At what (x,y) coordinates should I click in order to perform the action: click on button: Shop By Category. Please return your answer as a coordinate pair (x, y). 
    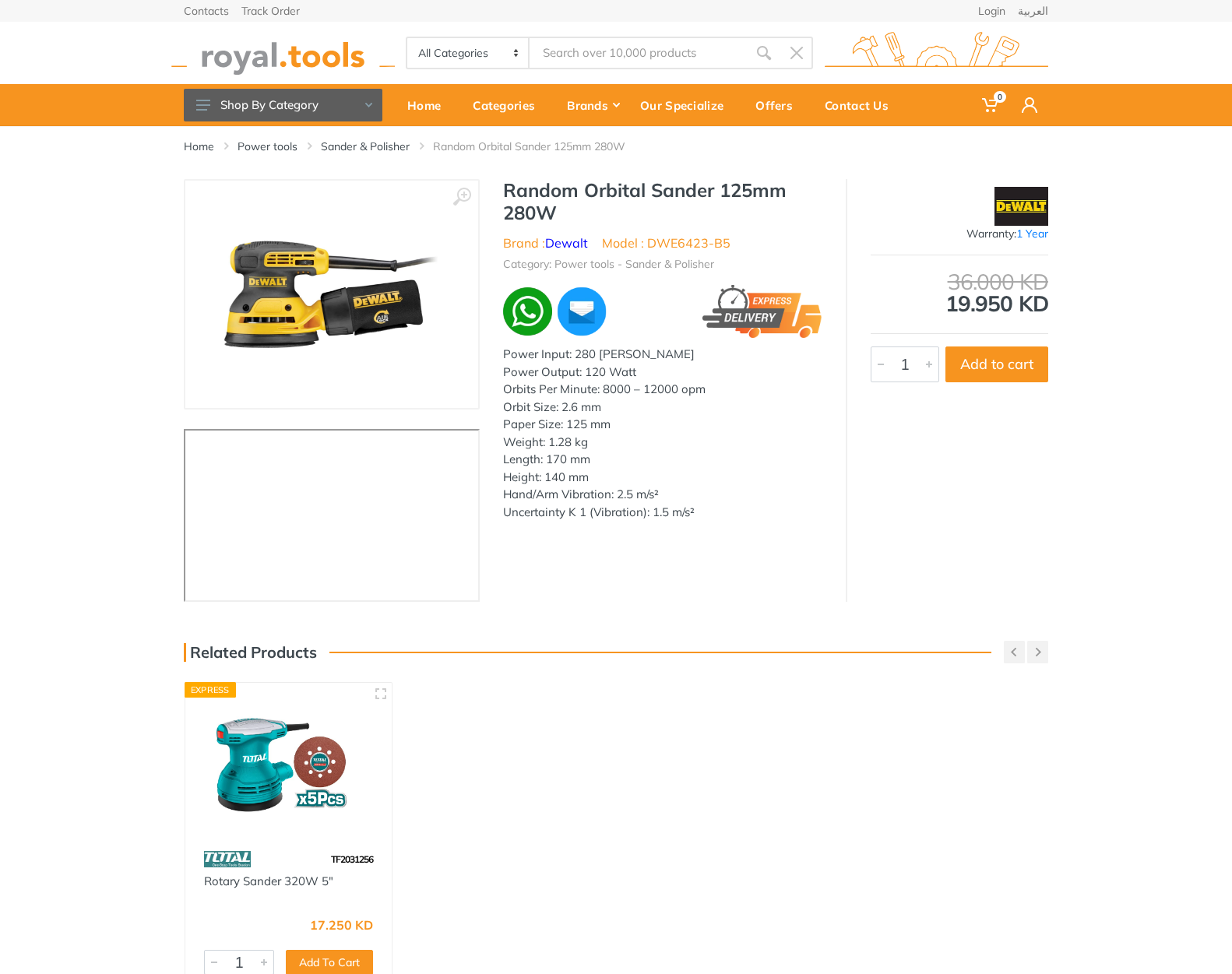
    Looking at the image, I should click on (283, 105).